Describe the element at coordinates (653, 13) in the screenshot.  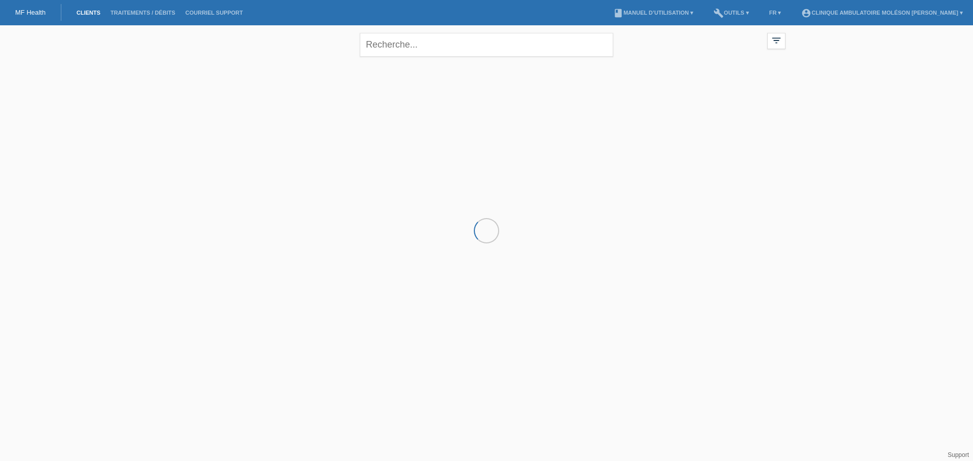
I see `a: bookManuel d’utilisation ▾` at that location.